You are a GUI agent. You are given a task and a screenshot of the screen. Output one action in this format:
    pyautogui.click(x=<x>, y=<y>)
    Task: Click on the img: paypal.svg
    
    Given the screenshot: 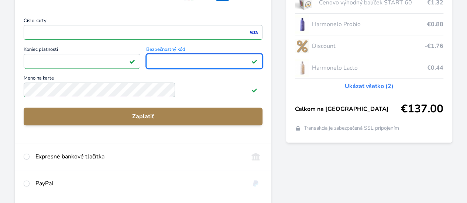 What is the action you would take?
    pyautogui.click(x=255, y=184)
    